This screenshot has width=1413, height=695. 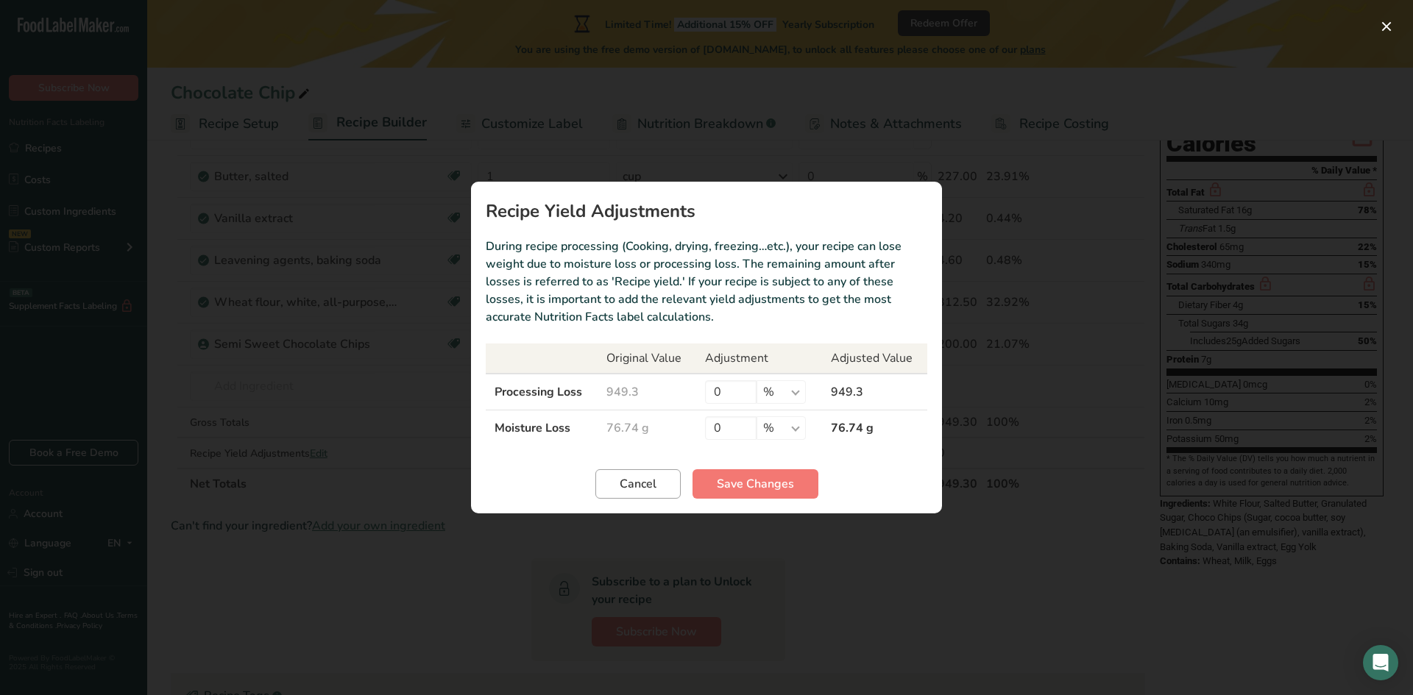 What do you see at coordinates (755, 484) in the screenshot?
I see `span: Save Changes` at bounding box center [755, 484].